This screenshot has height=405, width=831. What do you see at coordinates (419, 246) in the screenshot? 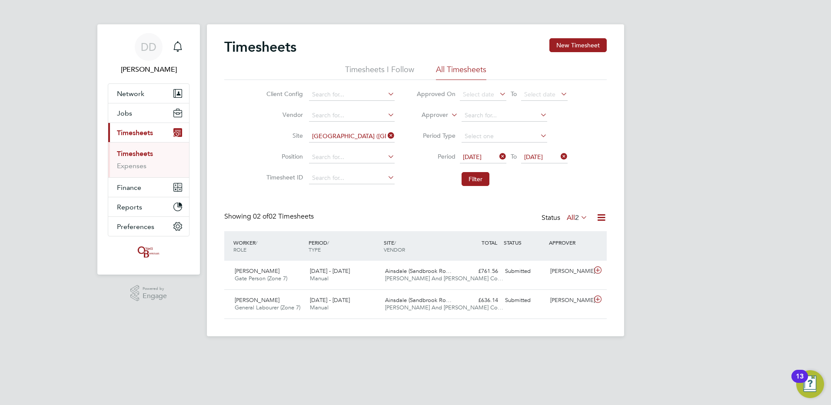
I see `div: SITE` at bounding box center [419, 246].